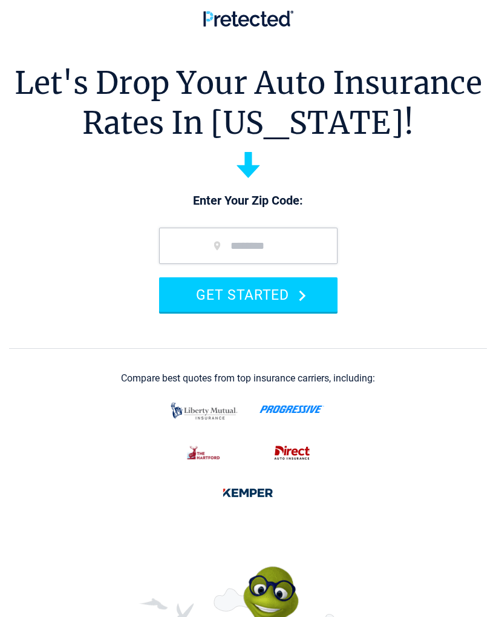  I want to click on input: zip code, so click(248, 246).